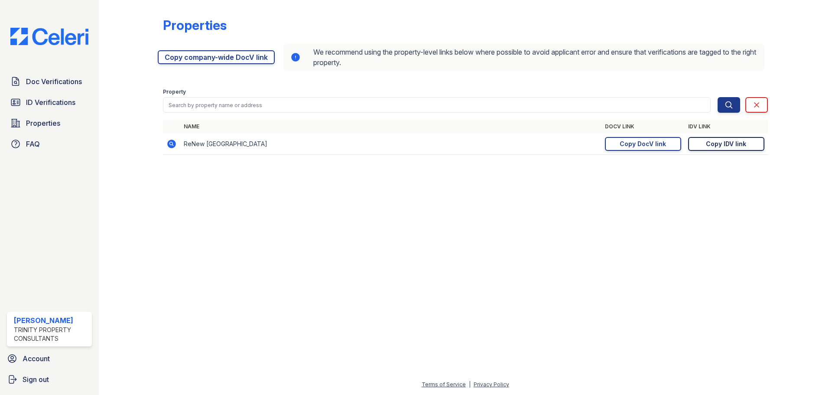 Image resolution: width=832 pixels, height=395 pixels. I want to click on img: CE_Logo_Blue-a8612792a0a2168367f1c8372b55b34899dd931a85d93a1a3d3e32e68fde9ad4.png, so click(49, 36).